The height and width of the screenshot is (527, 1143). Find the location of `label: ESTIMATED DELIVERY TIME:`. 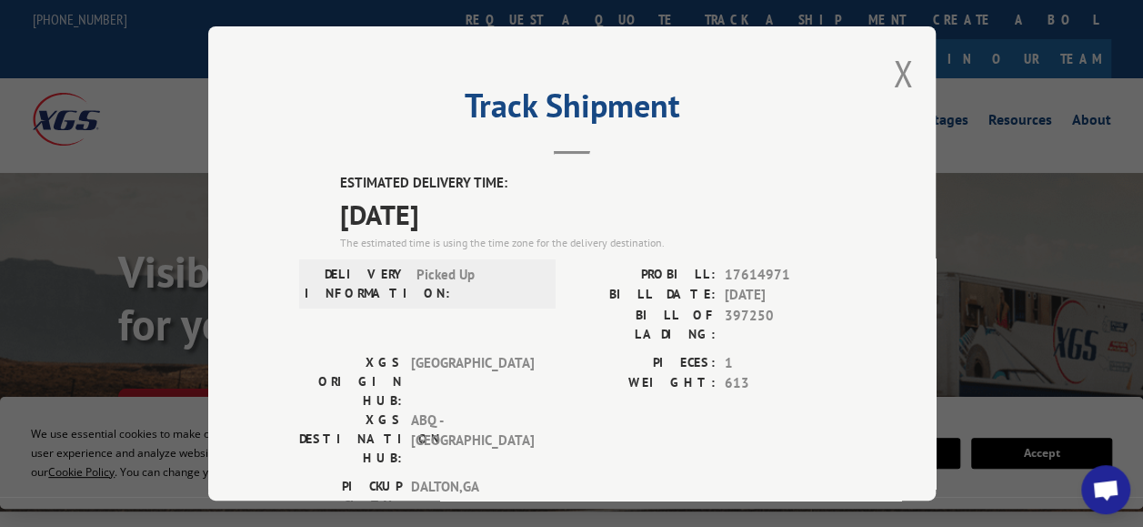

label: ESTIMATED DELIVERY TIME: is located at coordinates (592, 183).